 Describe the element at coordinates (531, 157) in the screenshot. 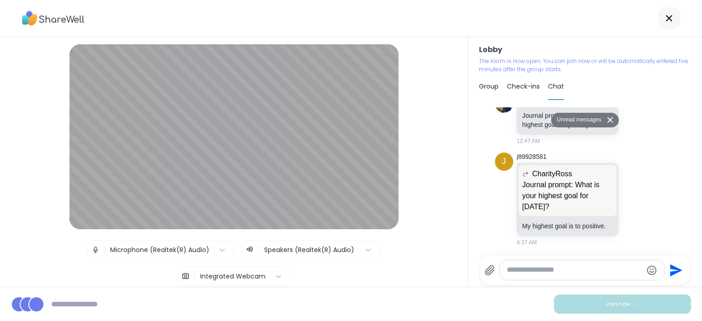

I see `a: j89928581` at that location.